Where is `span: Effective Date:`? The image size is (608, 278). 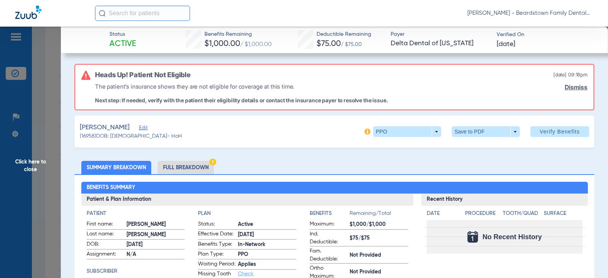 span: Effective Date: is located at coordinates (217, 234).